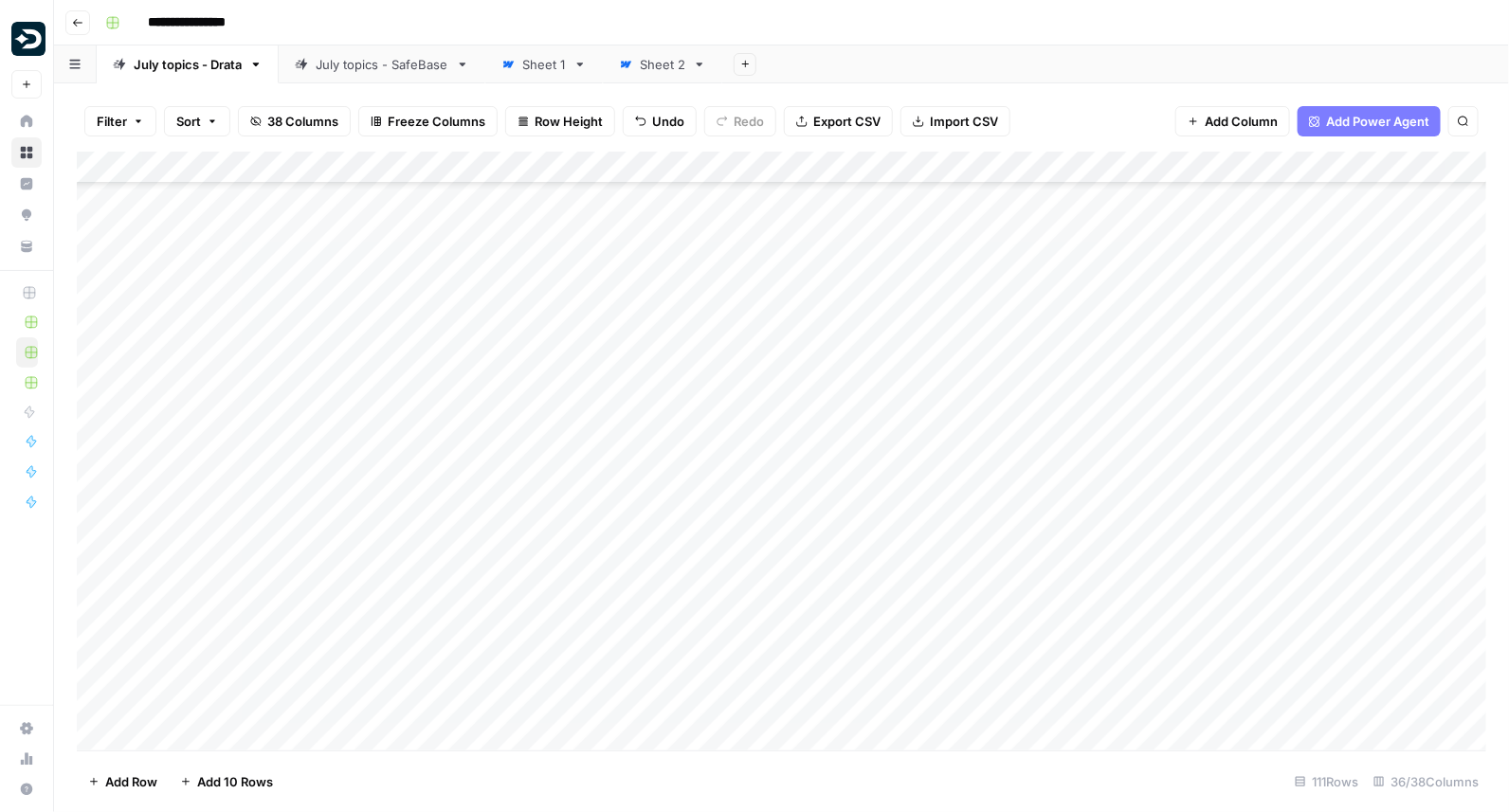 This screenshot has height=812, width=1509. Describe the element at coordinates (838, 122) in the screenshot. I see `button: Export CSV` at that location.